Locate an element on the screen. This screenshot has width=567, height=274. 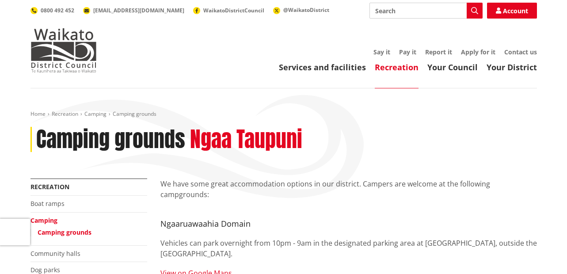
a: Camping grounds is located at coordinates (65, 232).